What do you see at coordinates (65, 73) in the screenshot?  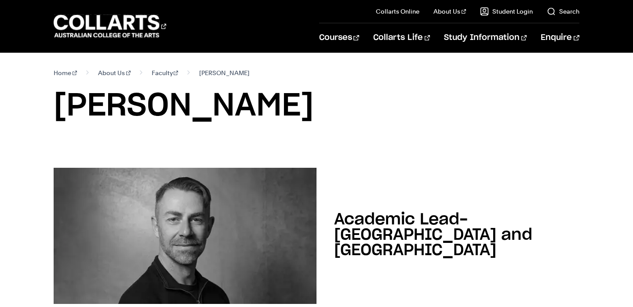 I see `a: Home` at bounding box center [65, 73].